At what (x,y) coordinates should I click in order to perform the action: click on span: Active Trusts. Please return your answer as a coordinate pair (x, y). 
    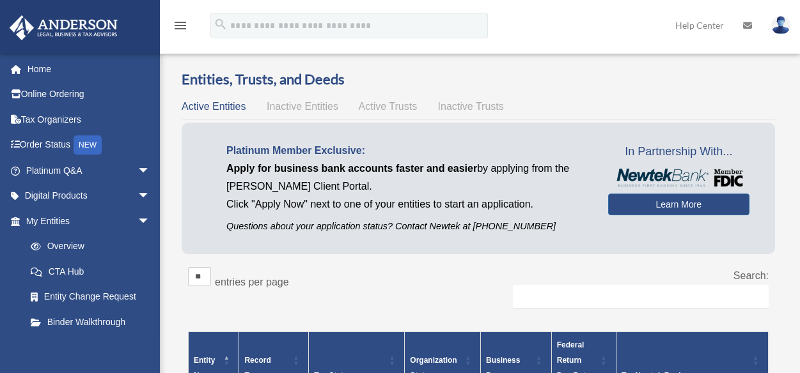
    Looking at the image, I should click on (388, 106).